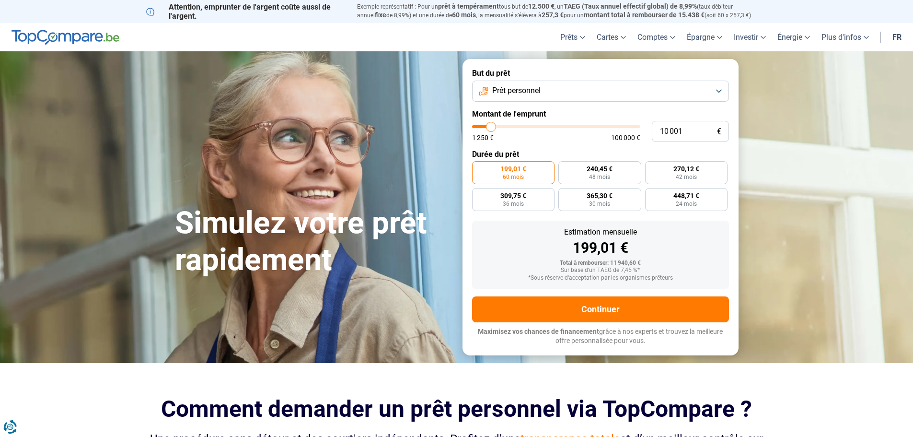 The height and width of the screenshot is (437, 913). I want to click on span: 12.500 €, so click(541, 6).